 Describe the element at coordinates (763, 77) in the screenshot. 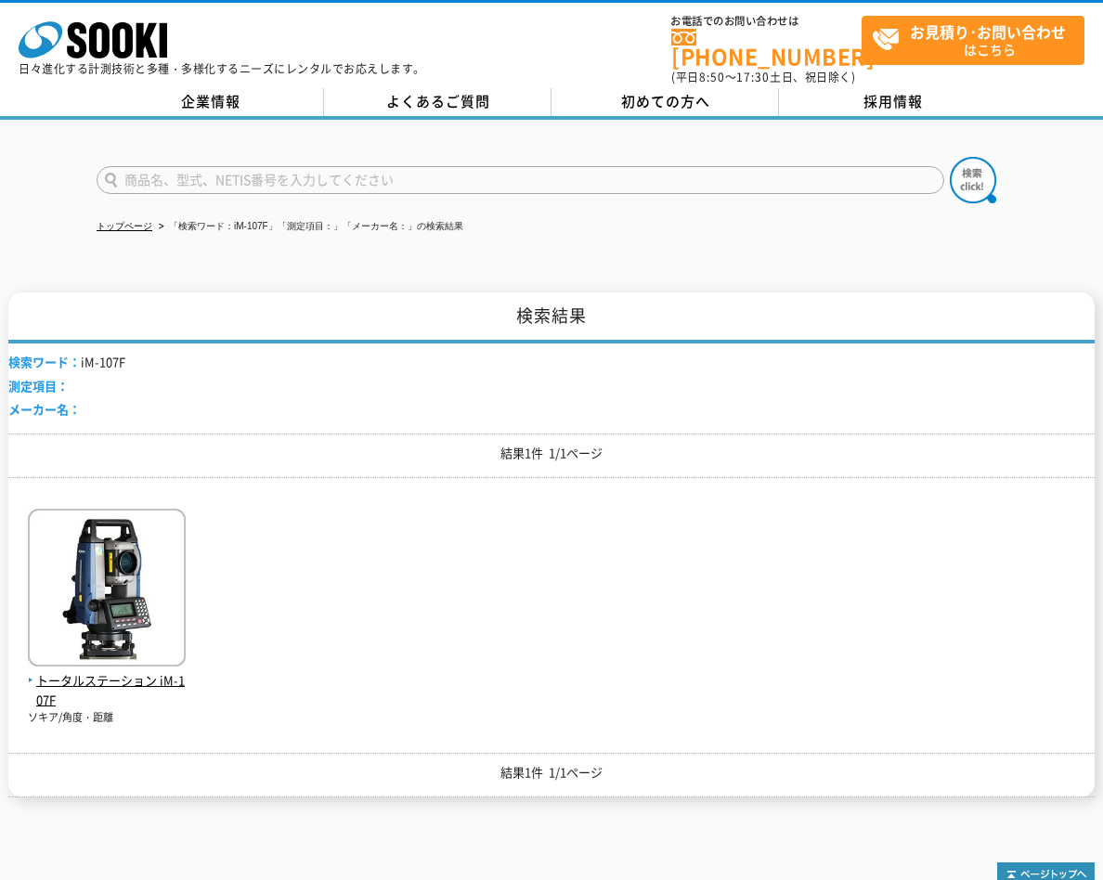

I see `span: (平日 ～ 土日、祝日除く)` at that location.